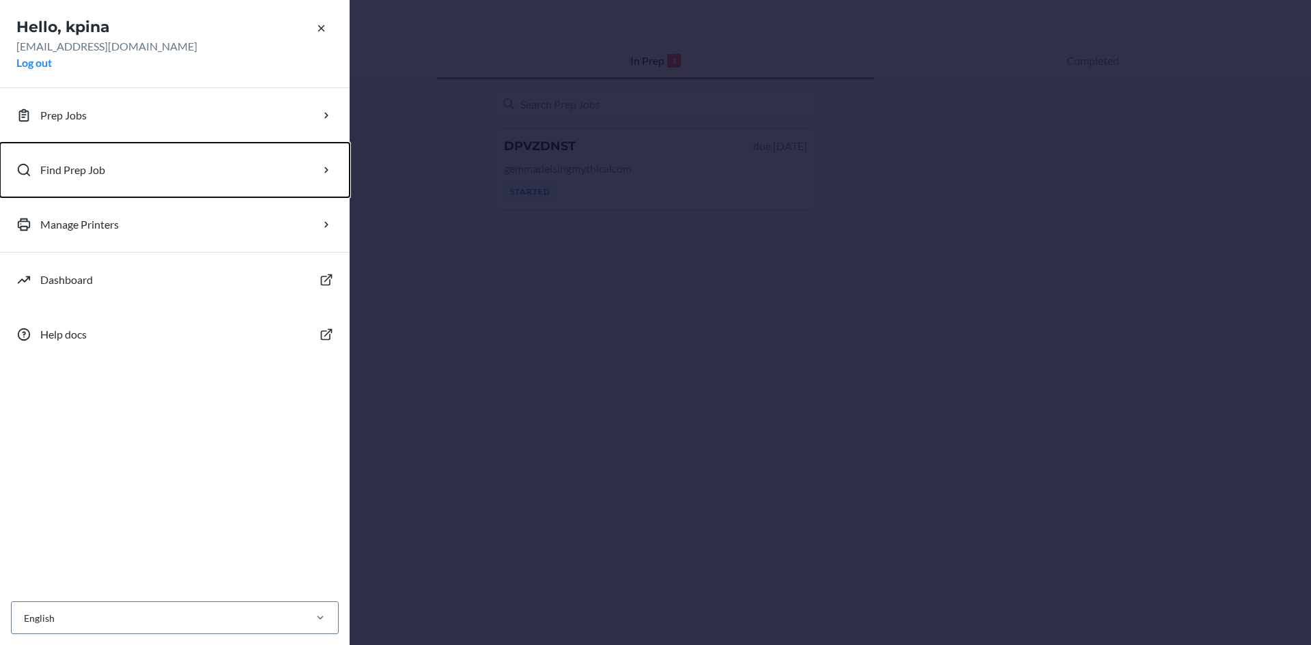  I want to click on p: Prep Jobs, so click(64, 115).